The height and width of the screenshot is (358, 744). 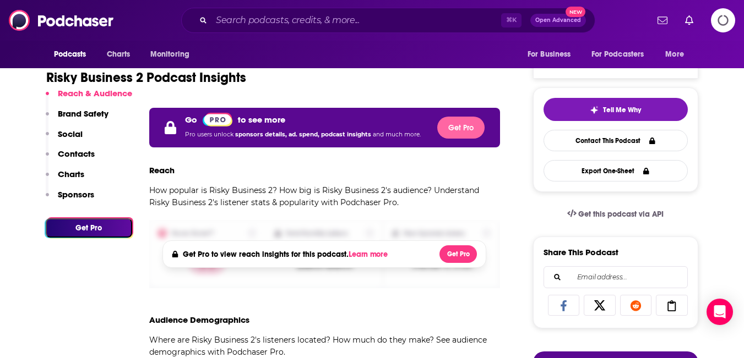 What do you see at coordinates (70, 199) in the screenshot?
I see `button: Sponsors` at bounding box center [70, 199].